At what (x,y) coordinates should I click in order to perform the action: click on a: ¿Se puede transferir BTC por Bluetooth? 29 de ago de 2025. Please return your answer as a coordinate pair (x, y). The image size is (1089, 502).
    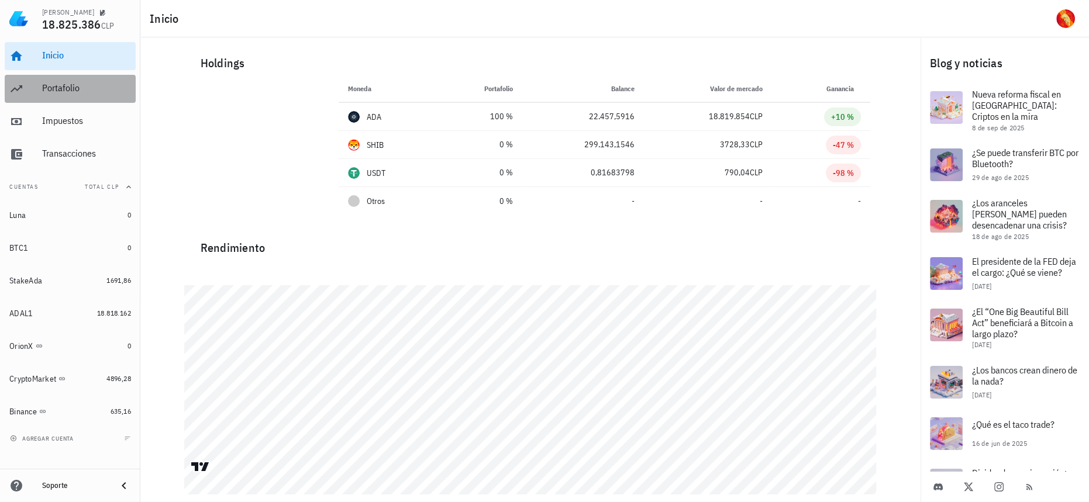
    Looking at the image, I should click on (1005, 165).